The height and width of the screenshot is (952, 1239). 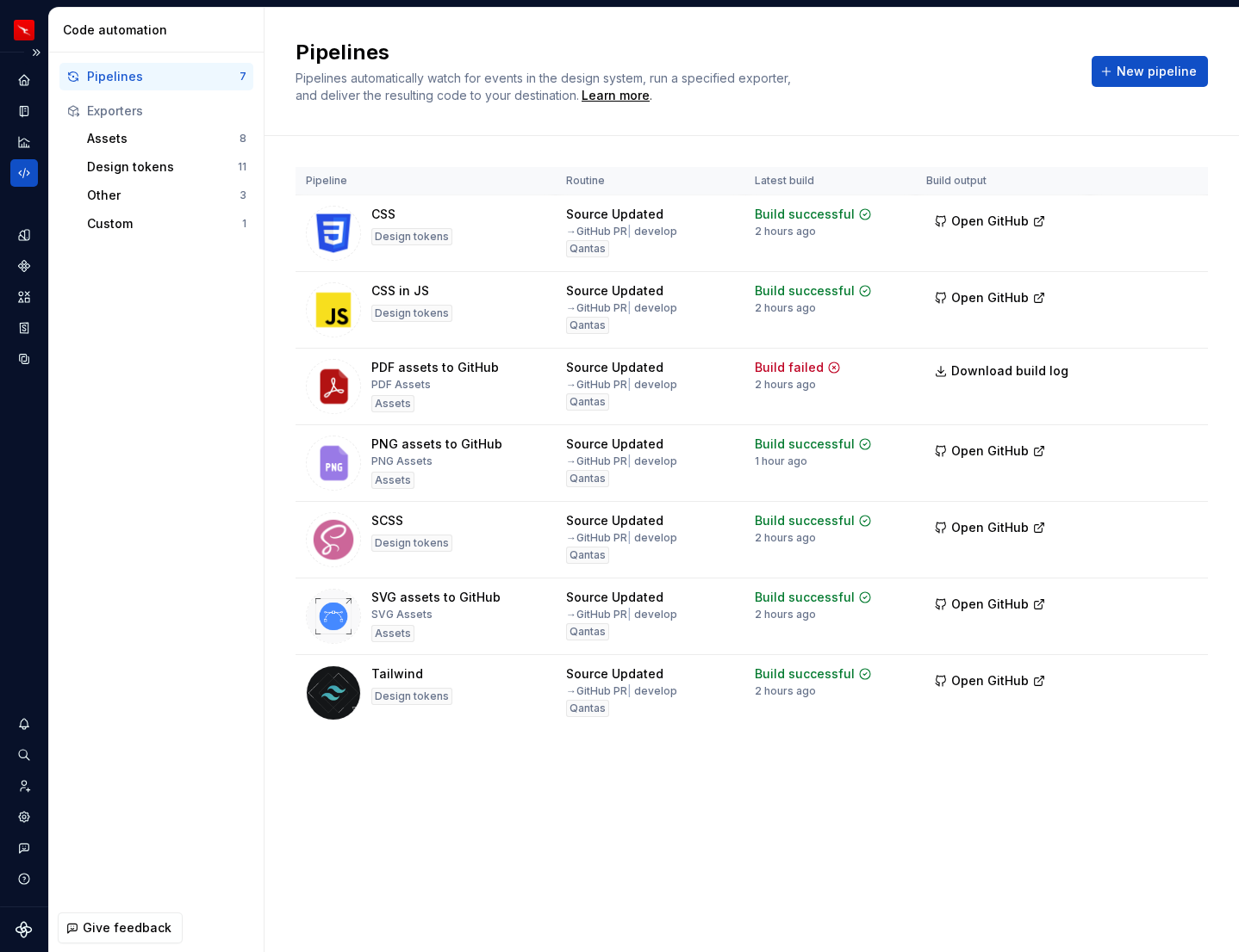 What do you see at coordinates (24, 30) in the screenshot?
I see `img: 6b187050-a3ed-48aa-8485-808e17fcee26.png` at bounding box center [24, 30].